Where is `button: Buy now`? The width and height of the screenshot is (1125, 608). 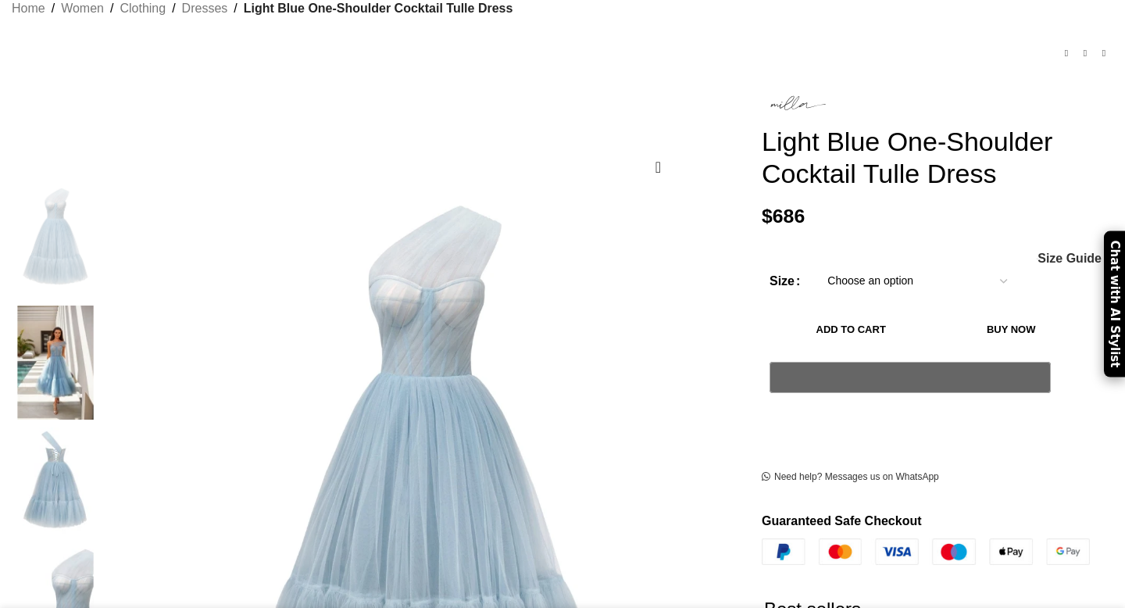 button: Buy now is located at coordinates (1011, 330).